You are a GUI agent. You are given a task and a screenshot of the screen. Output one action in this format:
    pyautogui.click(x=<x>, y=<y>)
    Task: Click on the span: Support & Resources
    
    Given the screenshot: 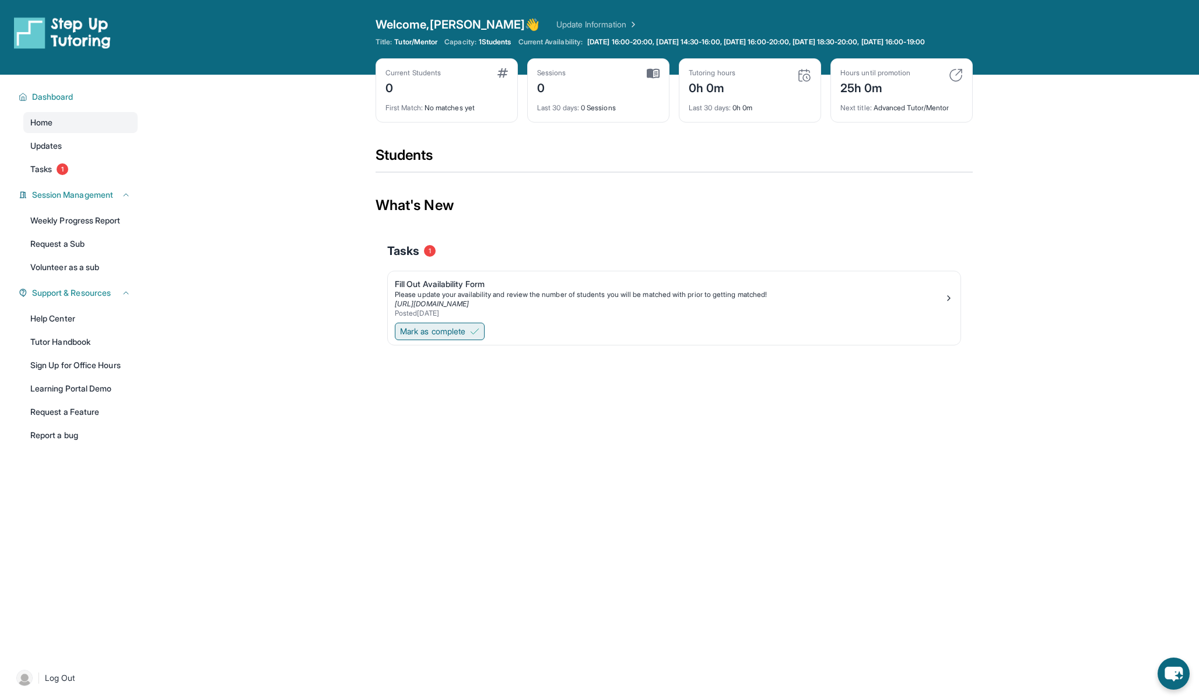 What is the action you would take?
    pyautogui.click(x=71, y=293)
    